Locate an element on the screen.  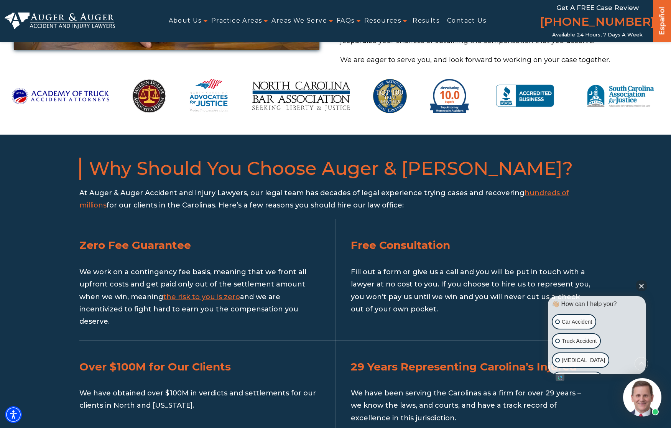
a: Areas We Serve is located at coordinates (299, 21).